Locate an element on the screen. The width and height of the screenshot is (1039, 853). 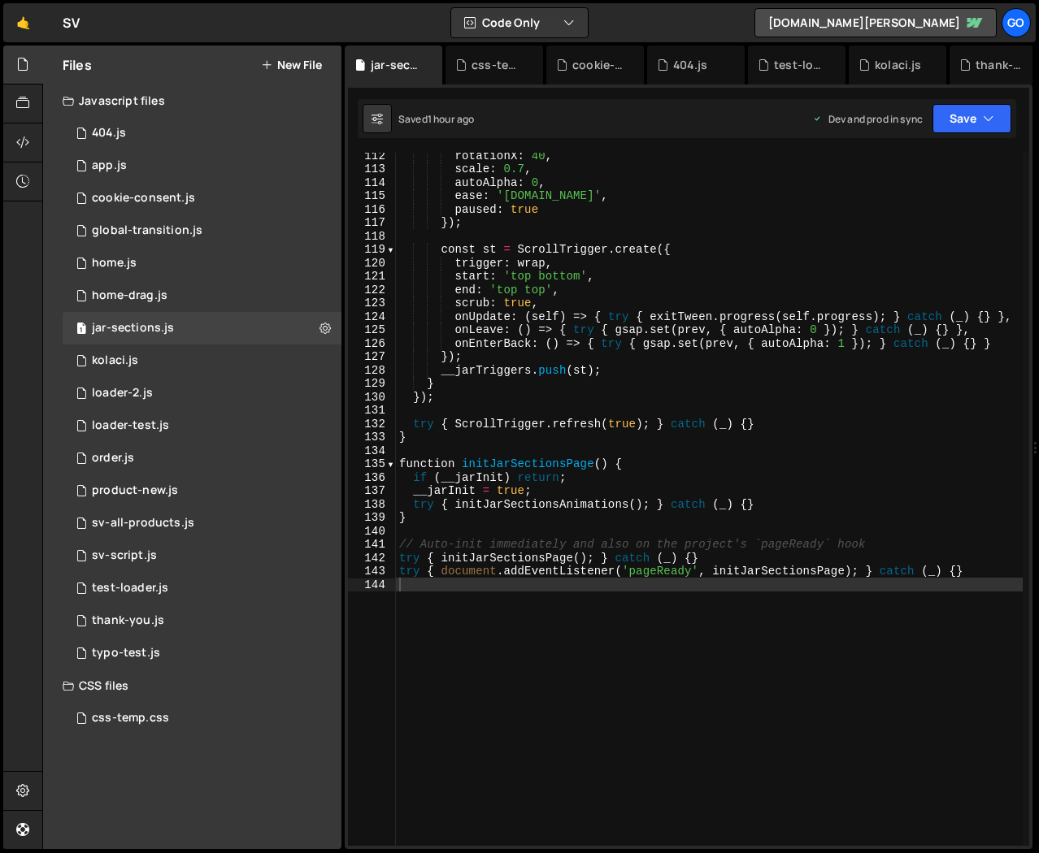
div: 14248/38890.js is located at coordinates (202, 263).